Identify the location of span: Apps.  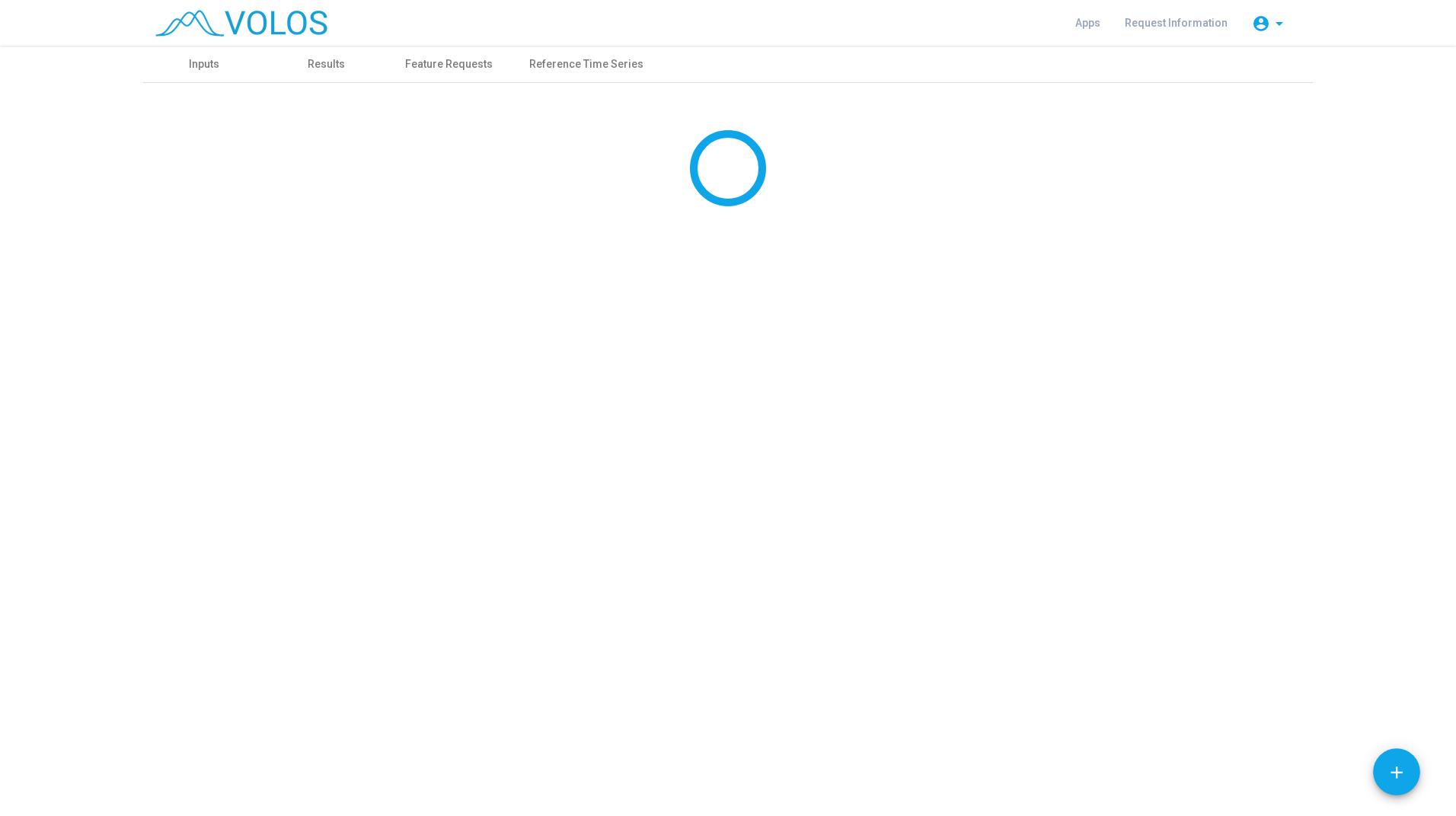
(1087, 23).